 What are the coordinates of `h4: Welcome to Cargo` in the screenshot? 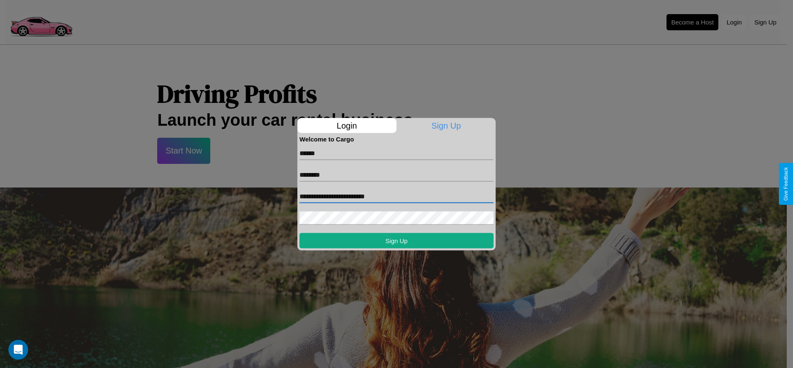 It's located at (396, 138).